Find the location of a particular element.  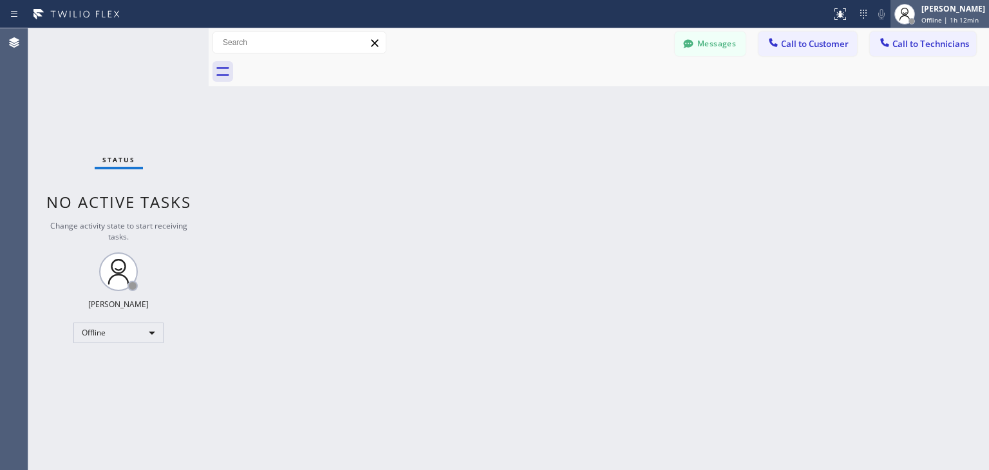

span: Change activity state to start receiving tasks. is located at coordinates (118, 231).